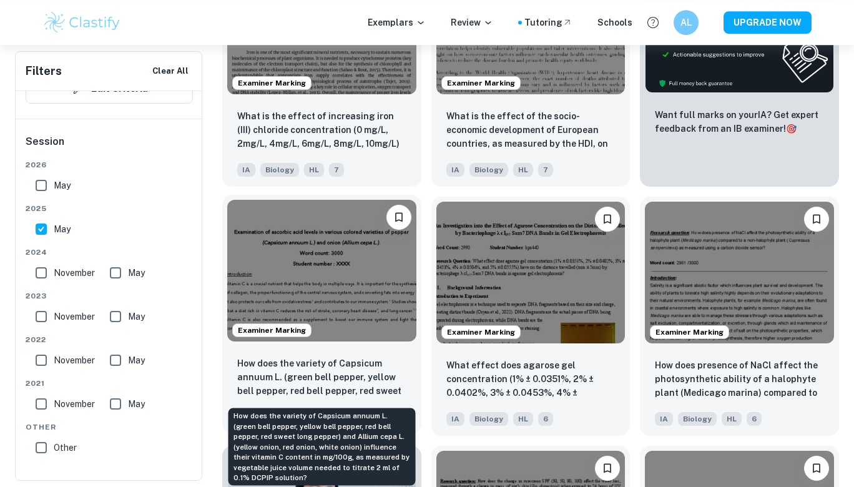 This screenshot has width=854, height=487. What do you see at coordinates (686, 22) in the screenshot?
I see `button: AL` at bounding box center [686, 22].